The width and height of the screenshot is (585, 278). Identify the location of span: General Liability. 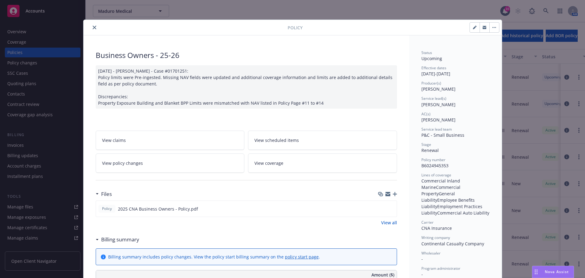
(439, 197).